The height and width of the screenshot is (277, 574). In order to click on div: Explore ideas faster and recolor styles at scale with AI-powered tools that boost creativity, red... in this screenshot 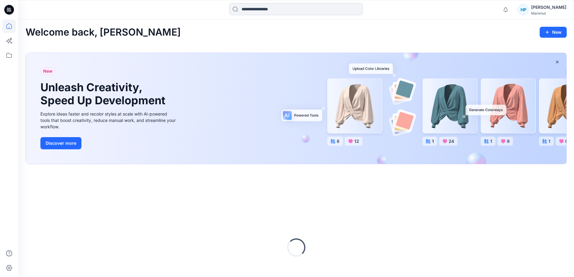, I will do `click(109, 120)`.